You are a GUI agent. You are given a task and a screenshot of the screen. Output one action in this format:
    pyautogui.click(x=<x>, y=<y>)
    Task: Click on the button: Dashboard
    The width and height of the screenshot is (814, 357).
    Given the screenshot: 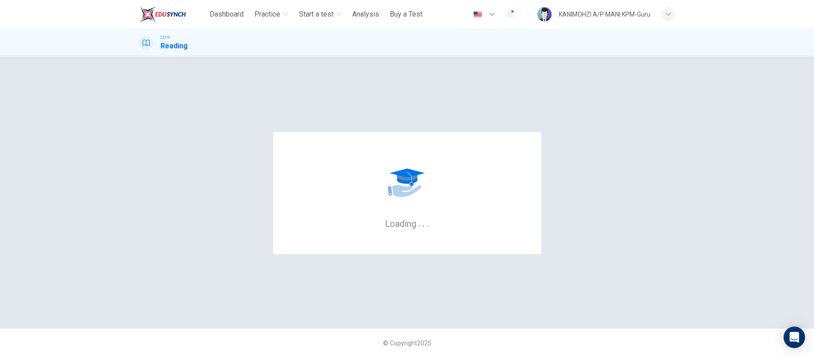 What is the action you would take?
    pyautogui.click(x=227, y=14)
    